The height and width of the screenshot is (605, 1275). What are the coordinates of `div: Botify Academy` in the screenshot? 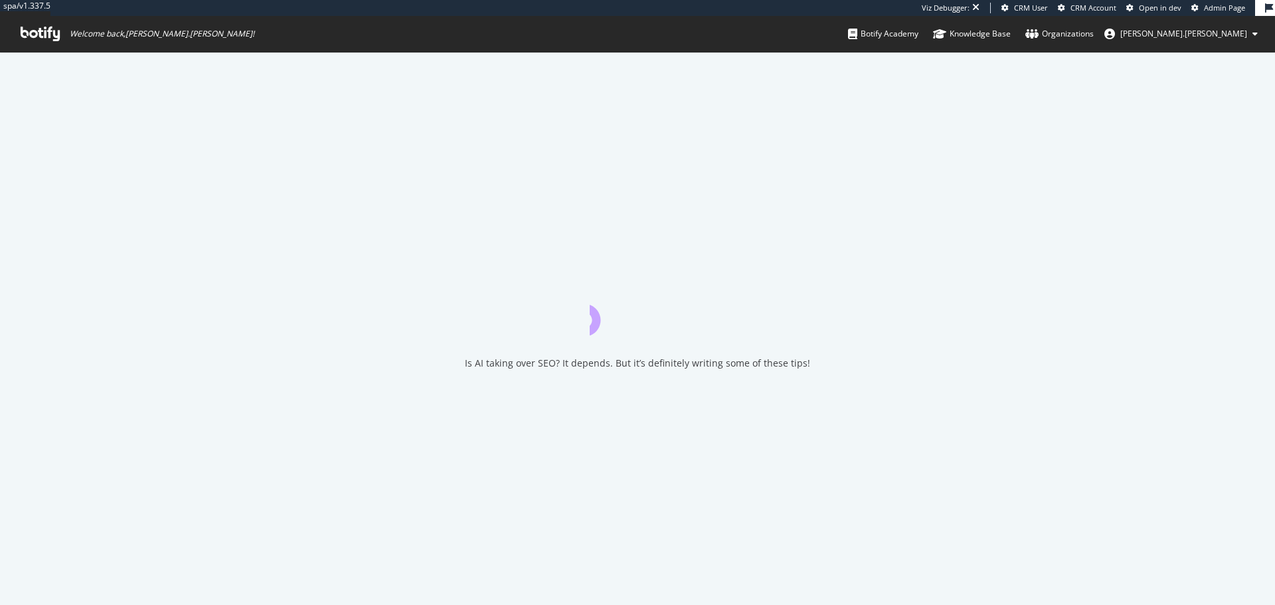 It's located at (883, 34).